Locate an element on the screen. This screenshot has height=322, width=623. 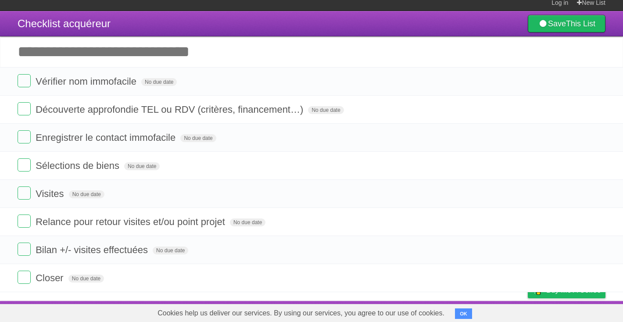
span: Bilan +/- visites effectuées is located at coordinates (93, 250).